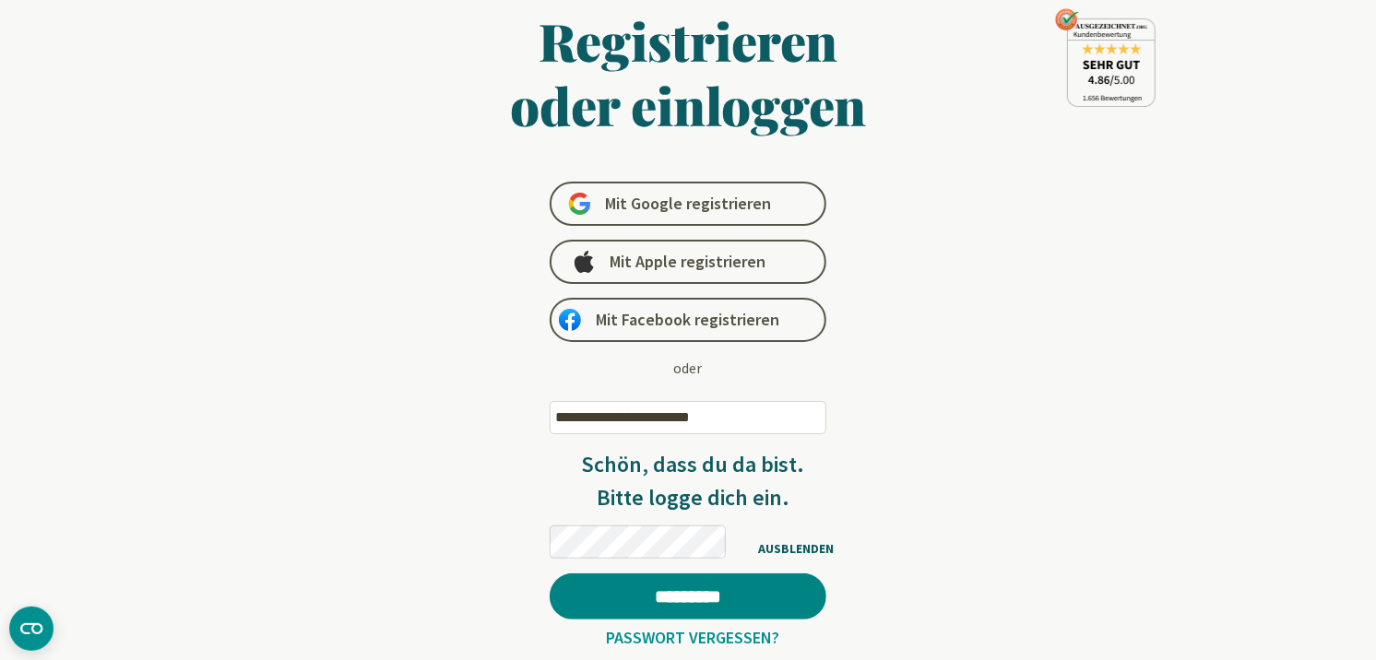 The width and height of the screenshot is (1376, 660). Describe the element at coordinates (688, 262) in the screenshot. I see `a: Mit Apple registrieren` at that location.